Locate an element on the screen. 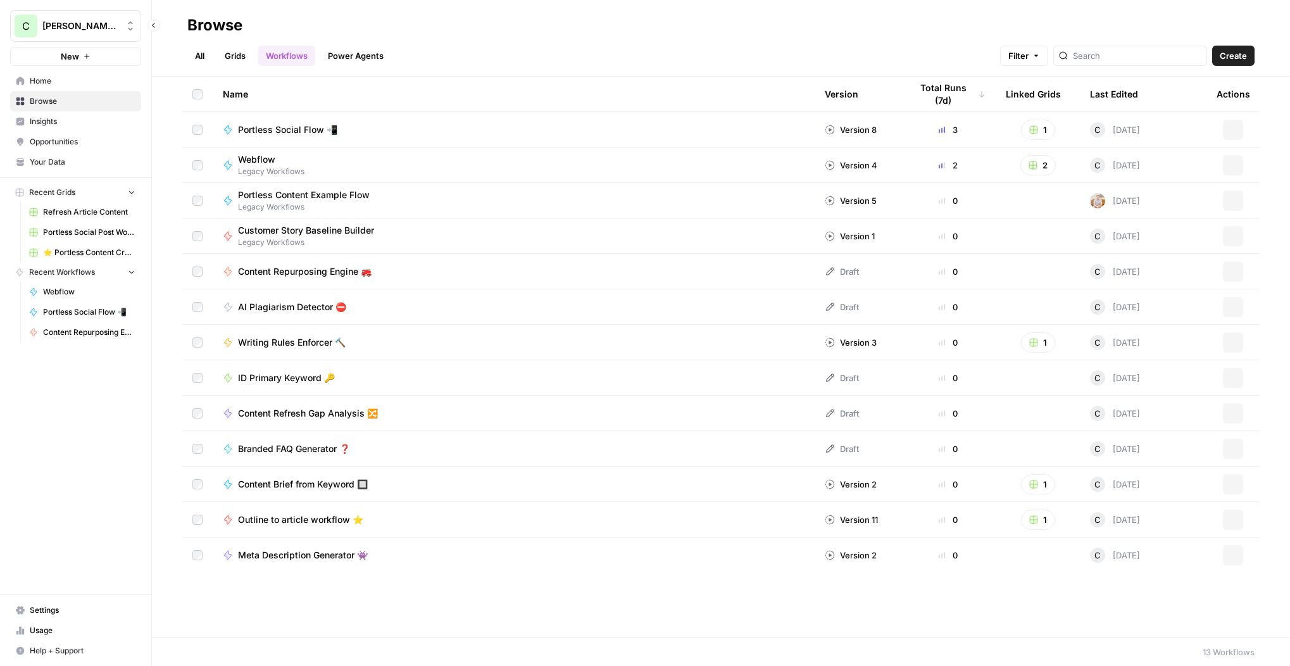 The width and height of the screenshot is (1290, 666). span: Browse is located at coordinates (82, 101).